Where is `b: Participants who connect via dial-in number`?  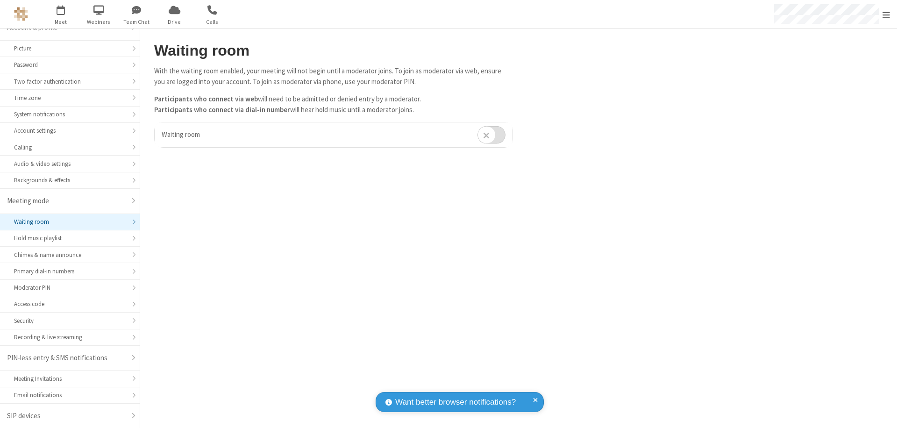
b: Participants who connect via dial-in number is located at coordinates (222, 109).